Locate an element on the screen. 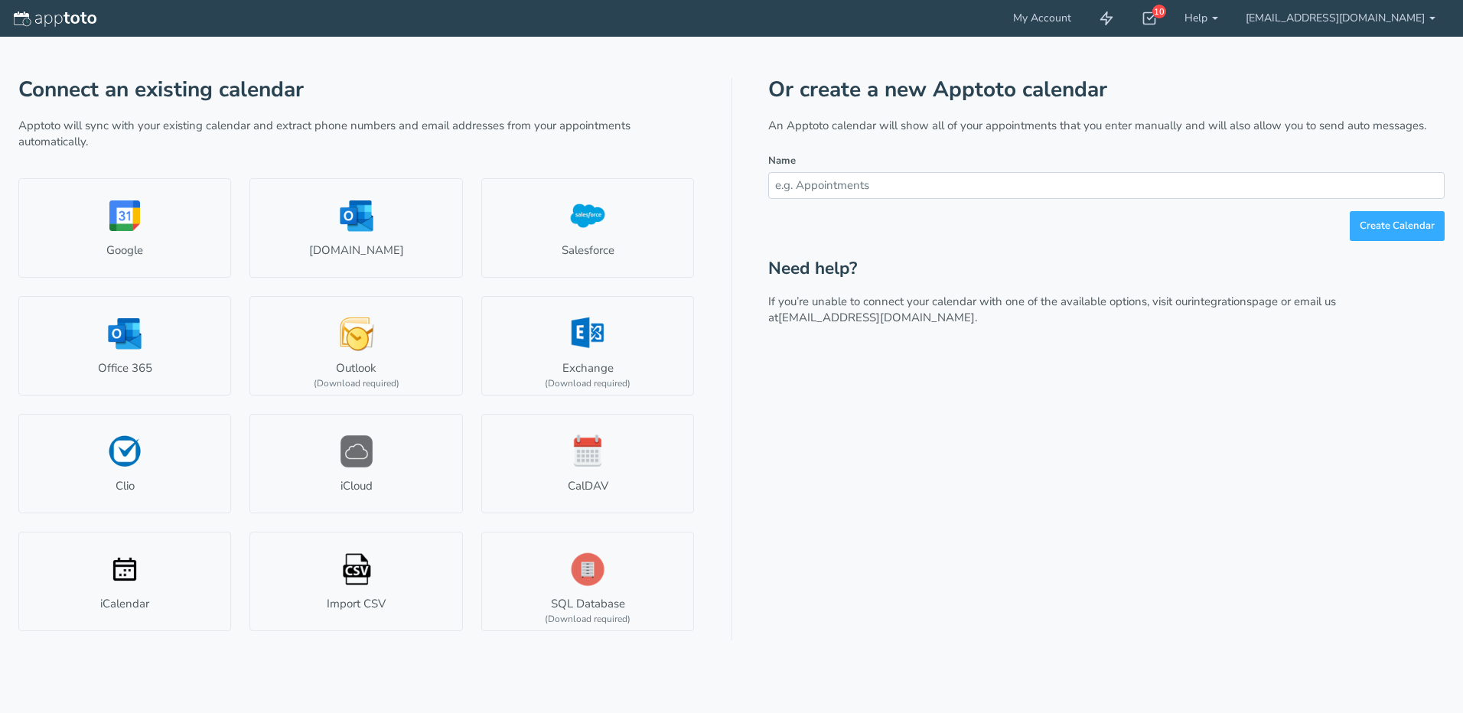 The width and height of the screenshot is (1463, 713). a: Clio is located at coordinates (125, 464).